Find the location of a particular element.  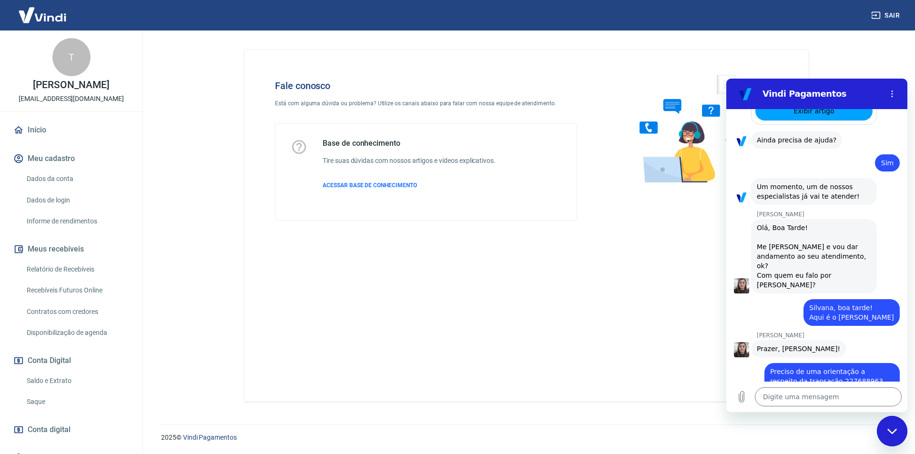

h6: Tire suas dúvidas com nossos artigos e vídeos explicativos. is located at coordinates (409, 161).